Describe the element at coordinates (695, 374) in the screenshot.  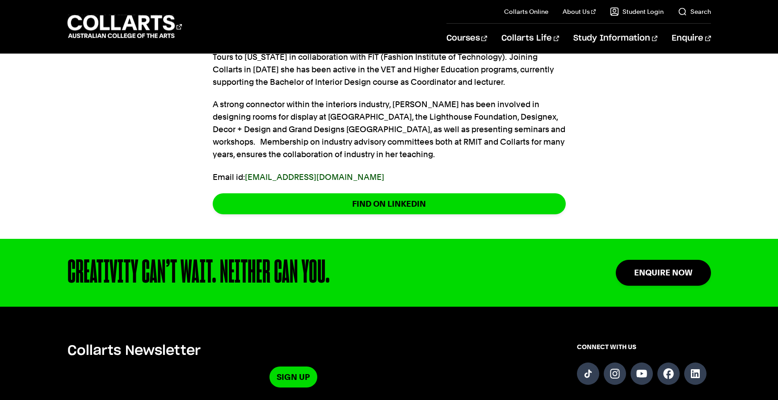
I see `a: Follow us on LinkedIn` at that location.